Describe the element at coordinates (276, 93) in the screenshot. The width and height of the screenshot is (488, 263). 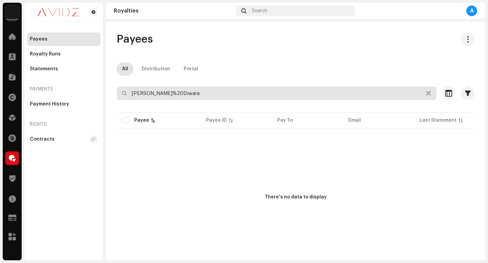
I see `input: Search` at that location.